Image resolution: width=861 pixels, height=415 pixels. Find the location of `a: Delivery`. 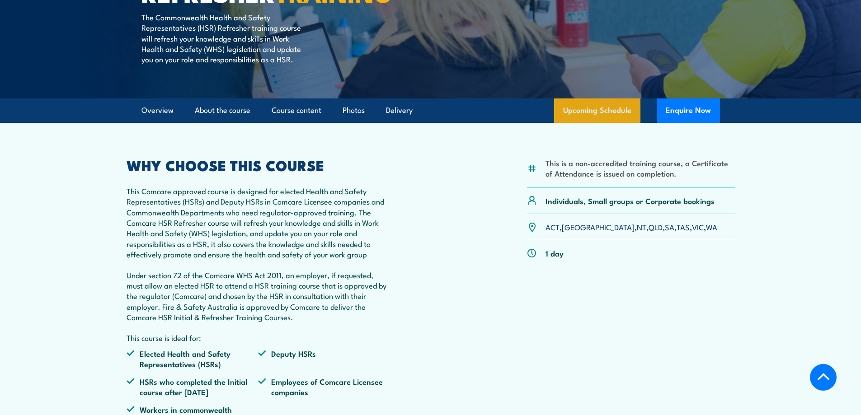

a: Delivery is located at coordinates (399, 110).